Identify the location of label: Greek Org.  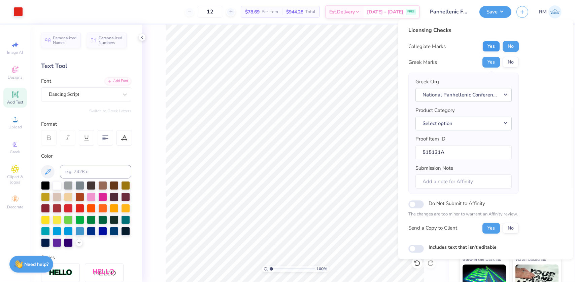
(427, 82).